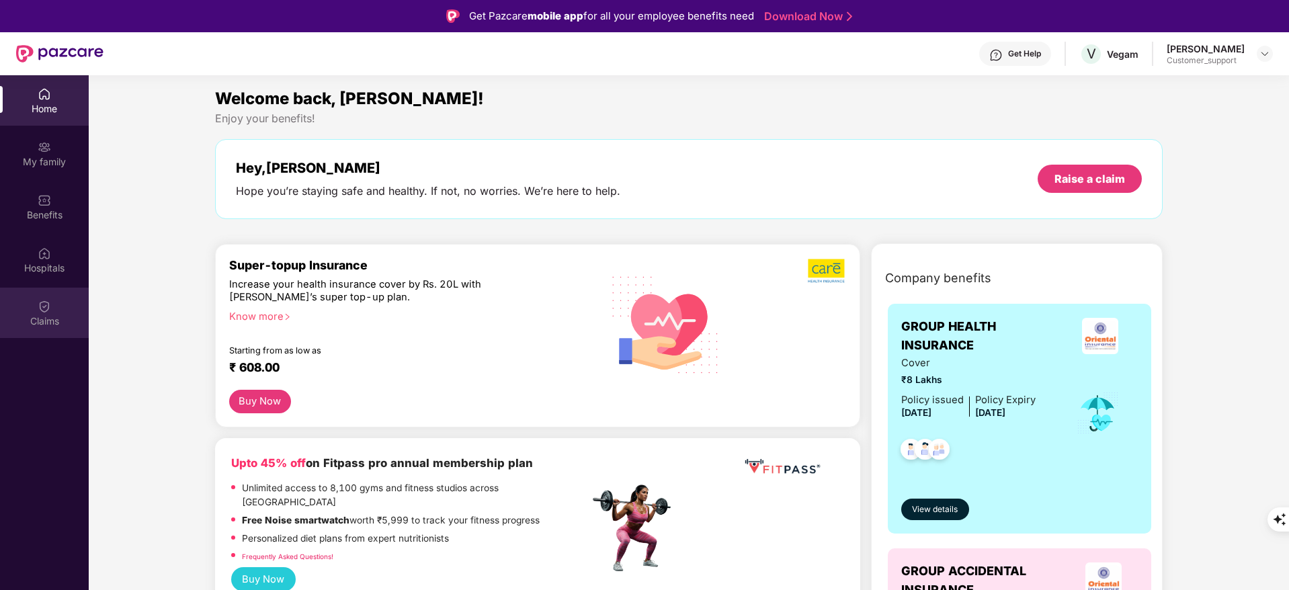  Describe the element at coordinates (689, 118) in the screenshot. I see `div: Enjoy your benefits!` at that location.